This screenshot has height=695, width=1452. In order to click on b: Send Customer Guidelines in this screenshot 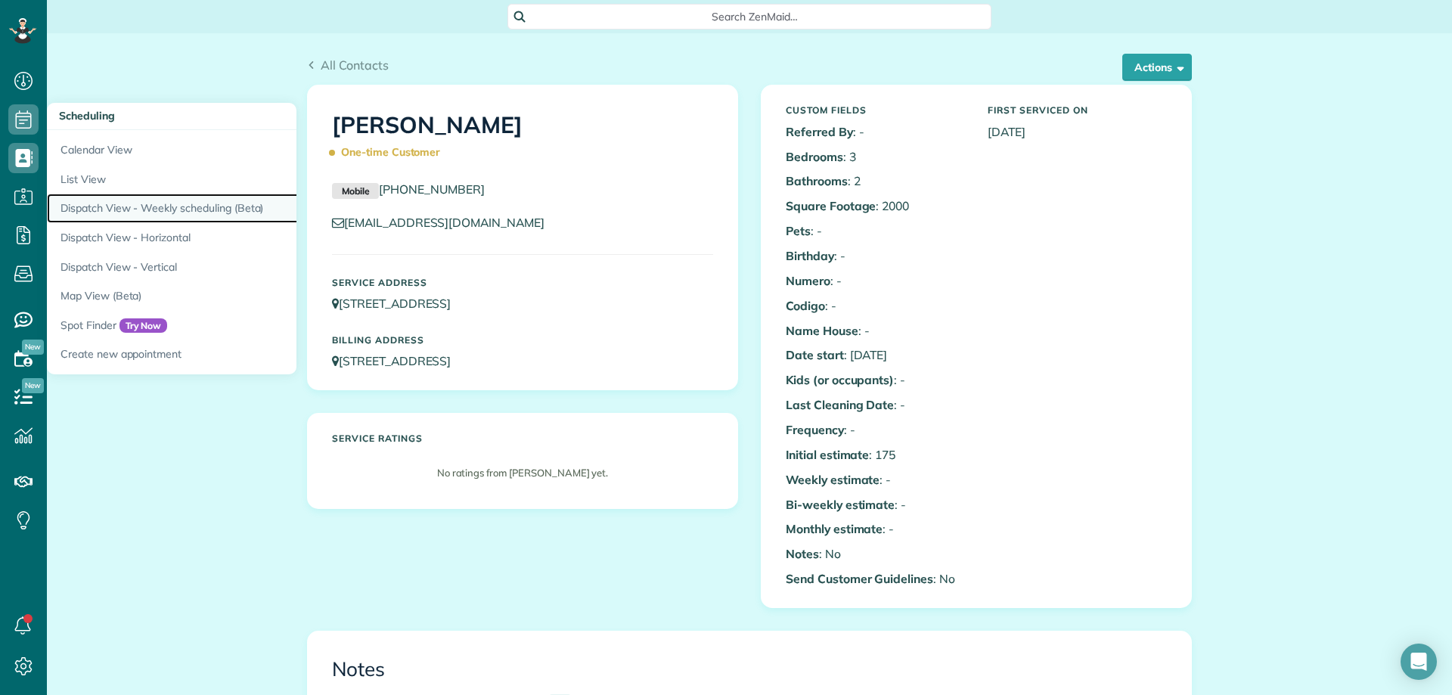, I will do `click(859, 579)`.